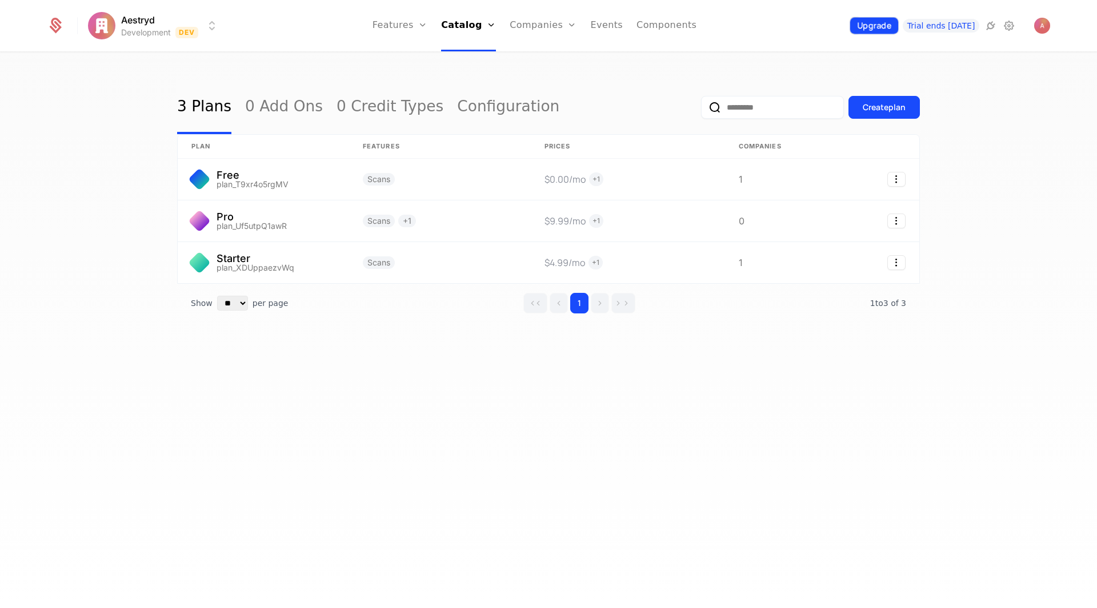 This screenshot has height=608, width=1097. I want to click on div: Create plan, so click(884, 107).